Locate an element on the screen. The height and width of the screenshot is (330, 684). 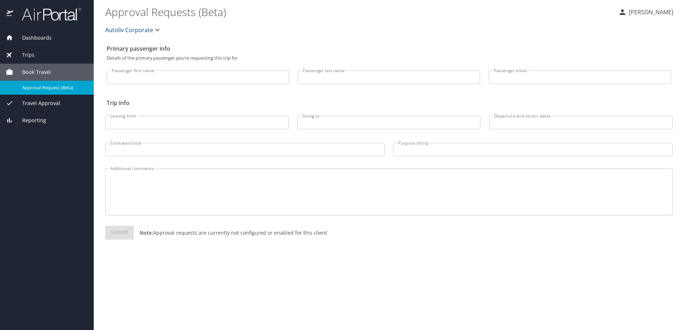
p: Approval requests are currently not configured or enabled for this client is located at coordinates (230, 233).